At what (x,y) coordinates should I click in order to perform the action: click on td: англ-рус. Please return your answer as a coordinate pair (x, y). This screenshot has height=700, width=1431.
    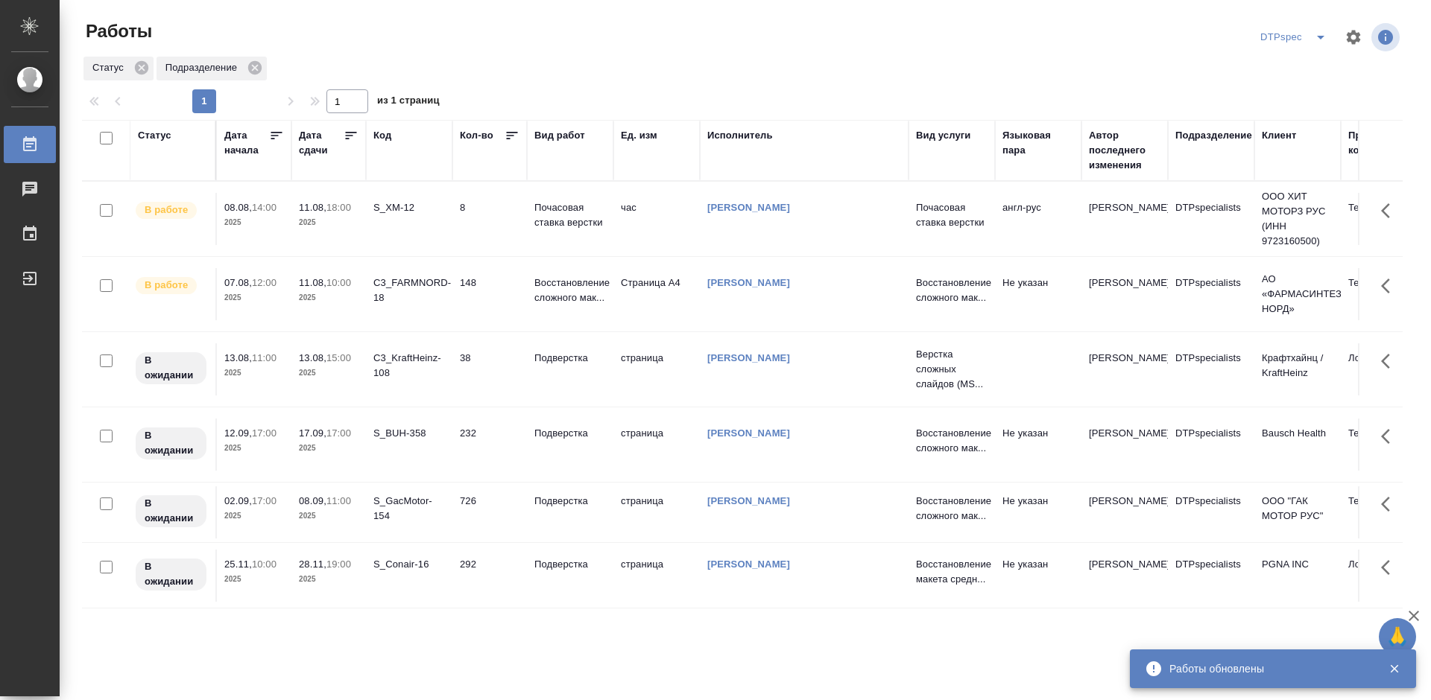
    Looking at the image, I should click on (1038, 219).